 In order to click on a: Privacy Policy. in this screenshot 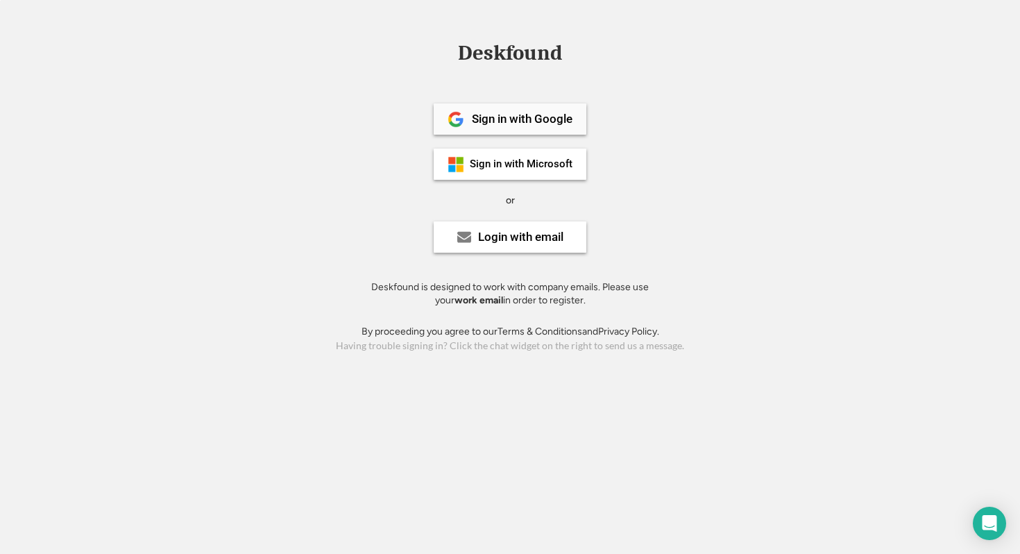, I will do `click(629, 331)`.